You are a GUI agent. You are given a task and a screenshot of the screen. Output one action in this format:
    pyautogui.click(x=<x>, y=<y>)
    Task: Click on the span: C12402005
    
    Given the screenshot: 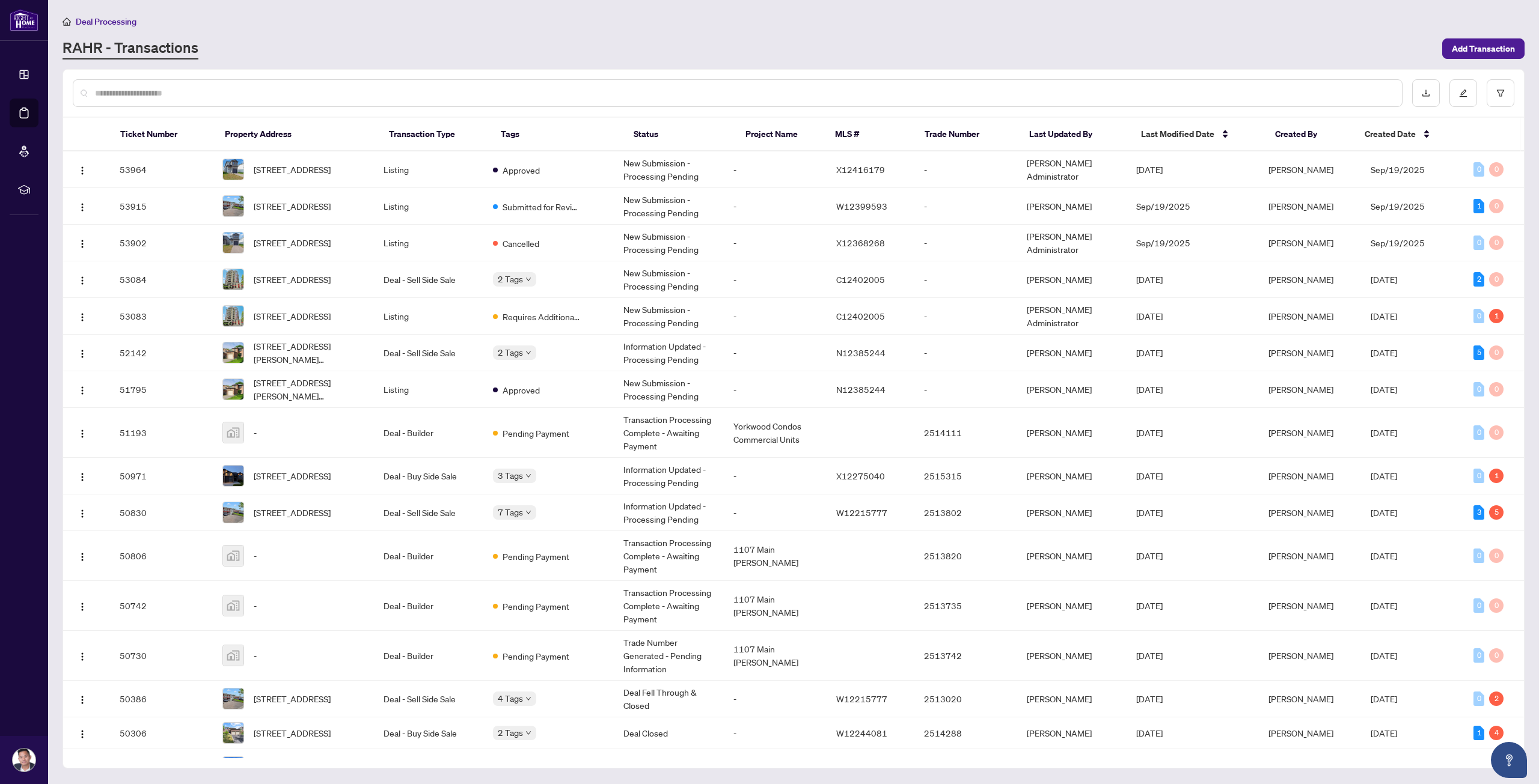 What is the action you would take?
    pyautogui.click(x=860, y=280)
    